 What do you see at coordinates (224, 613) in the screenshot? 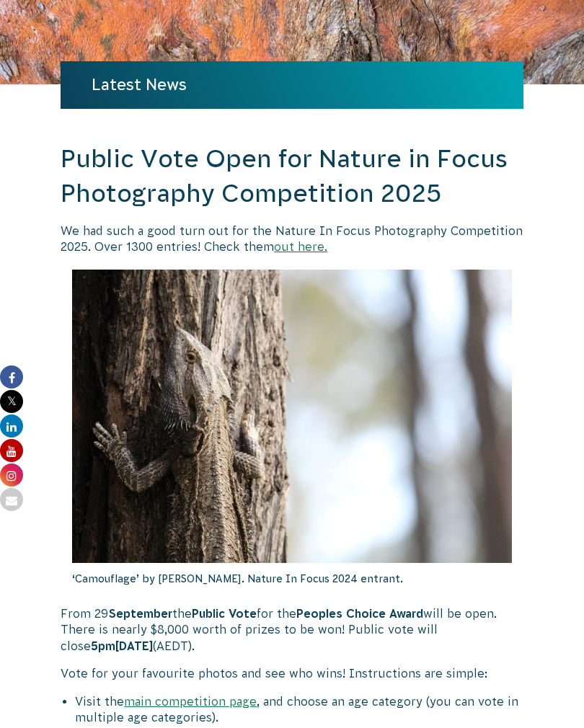
I see `strong: Public Vote` at bounding box center [224, 613].